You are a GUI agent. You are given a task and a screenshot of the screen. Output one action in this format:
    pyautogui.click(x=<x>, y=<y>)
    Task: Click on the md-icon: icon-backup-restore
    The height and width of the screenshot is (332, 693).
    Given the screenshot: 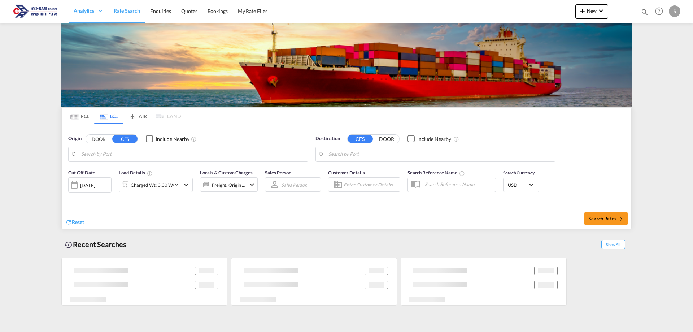 What is the action you would take?
    pyautogui.click(x=69, y=245)
    